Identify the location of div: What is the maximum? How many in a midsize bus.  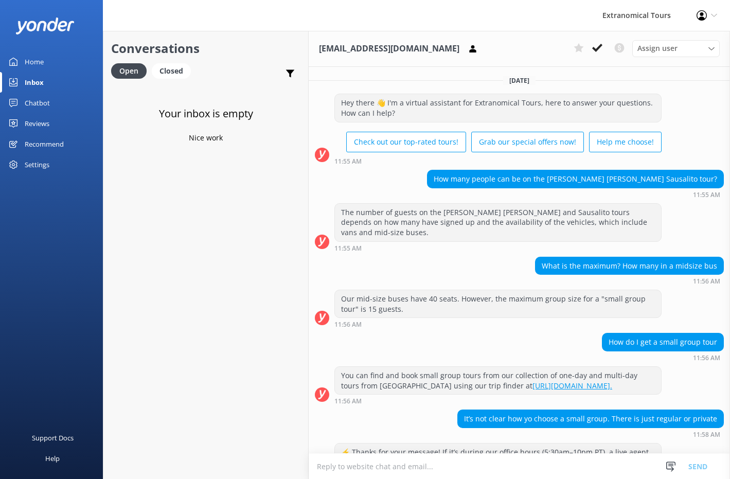
(629, 266).